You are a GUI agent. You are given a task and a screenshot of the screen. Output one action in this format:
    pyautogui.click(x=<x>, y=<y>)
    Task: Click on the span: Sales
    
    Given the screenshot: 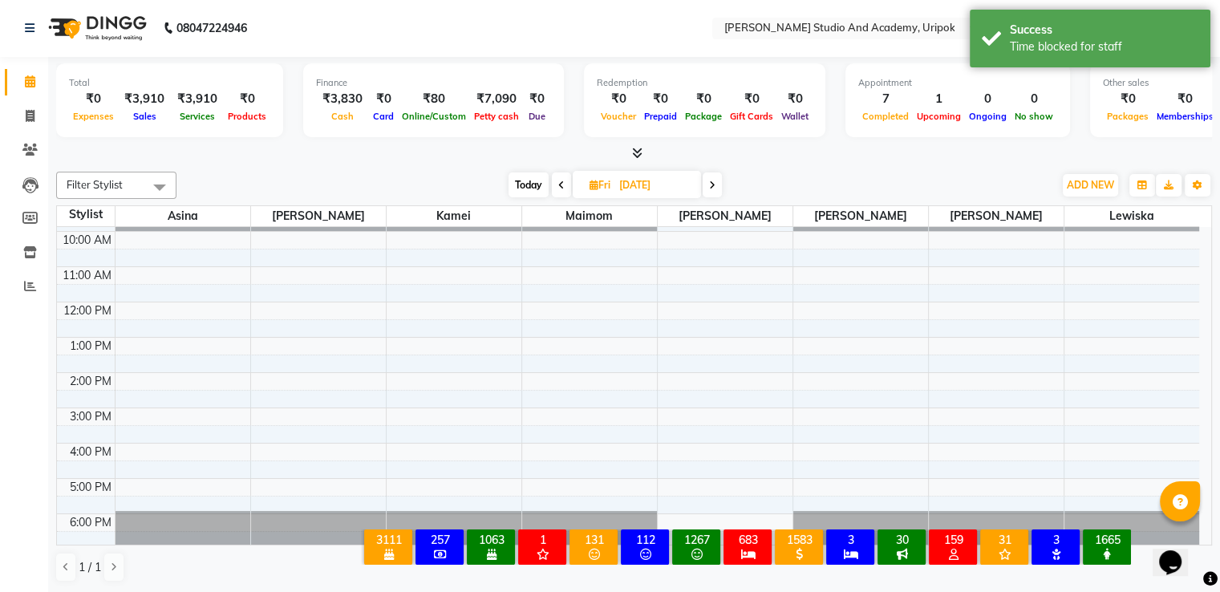 What is the action you would take?
    pyautogui.click(x=144, y=116)
    